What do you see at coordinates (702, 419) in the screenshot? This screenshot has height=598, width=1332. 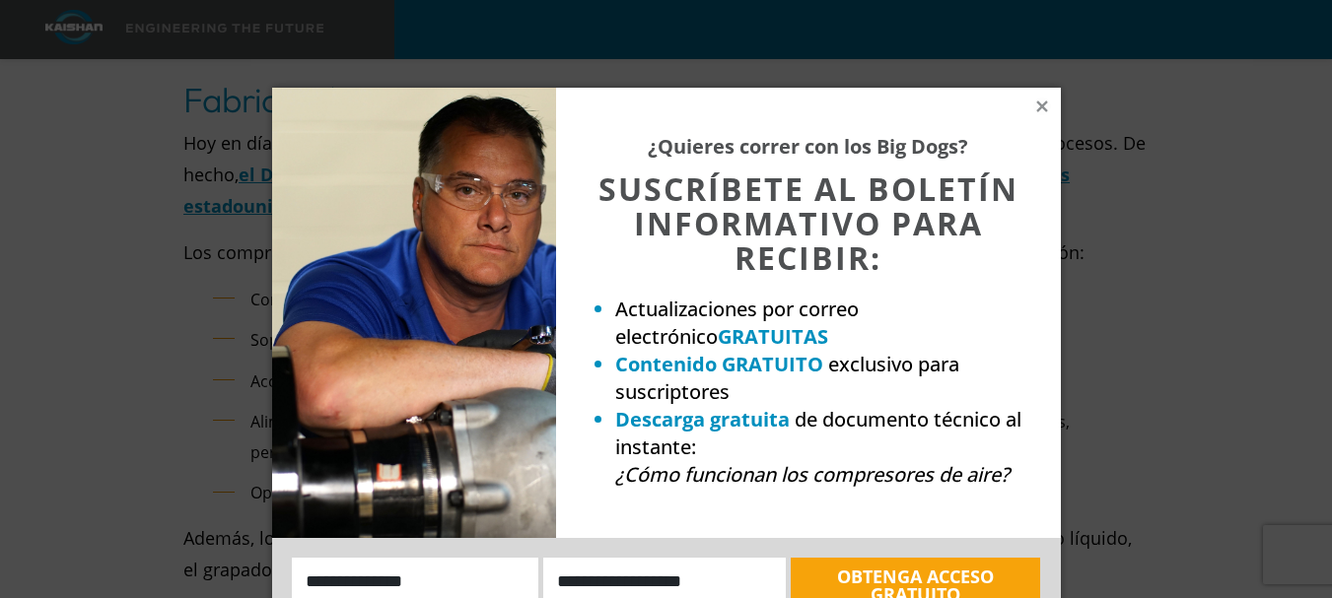 I see `font: Descarga gratuita` at bounding box center [702, 419].